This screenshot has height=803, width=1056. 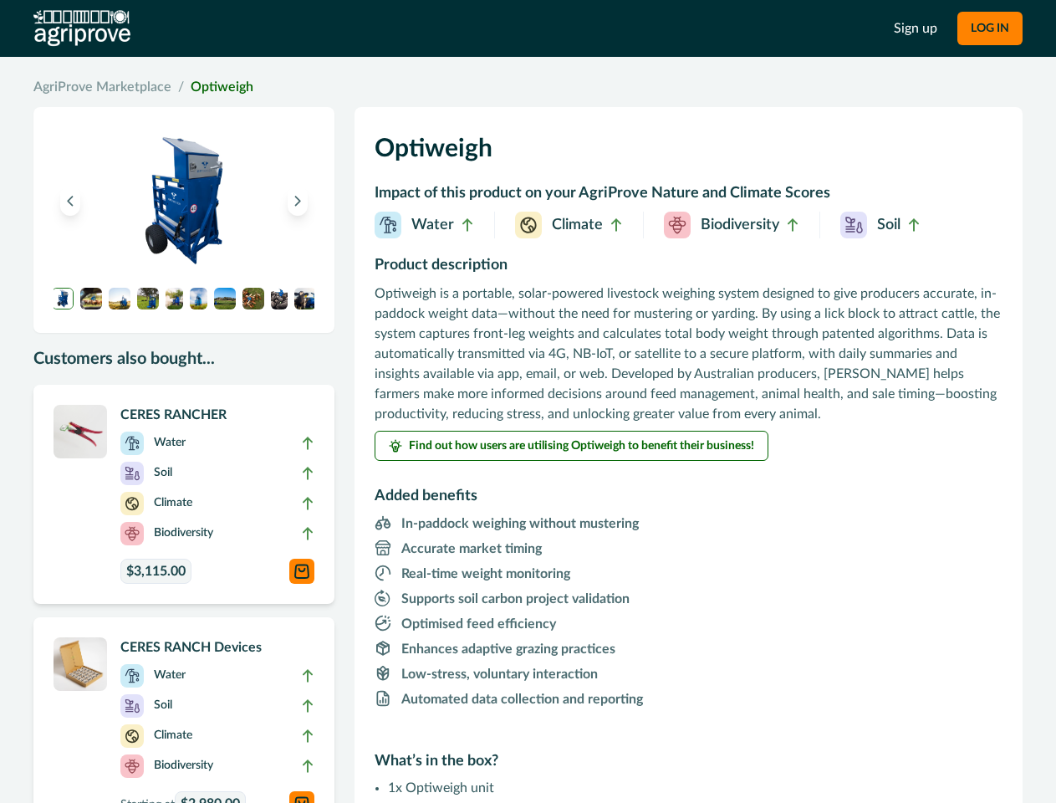 What do you see at coordinates (990, 28) in the screenshot?
I see `button: LOG IN` at bounding box center [990, 28].